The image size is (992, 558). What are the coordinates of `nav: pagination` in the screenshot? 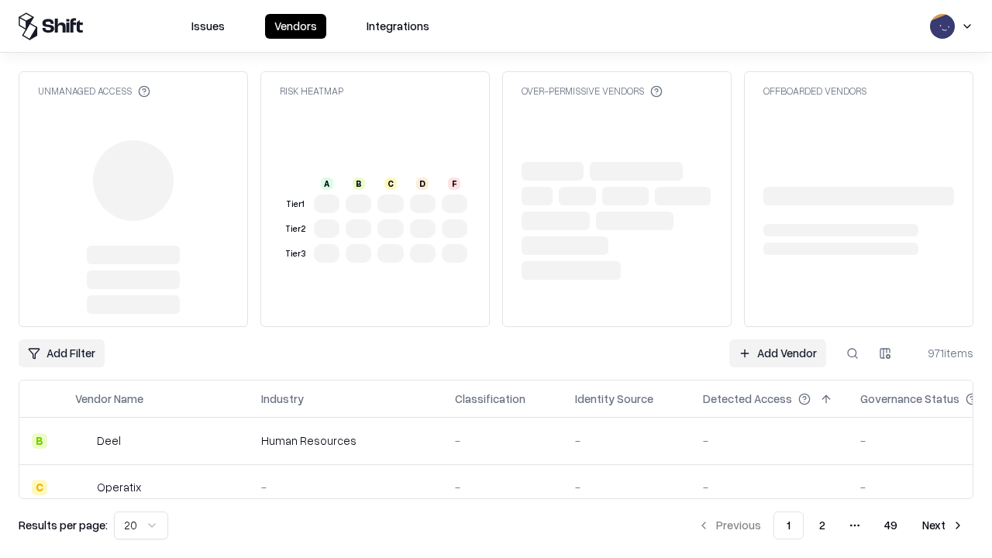 It's located at (831, 525).